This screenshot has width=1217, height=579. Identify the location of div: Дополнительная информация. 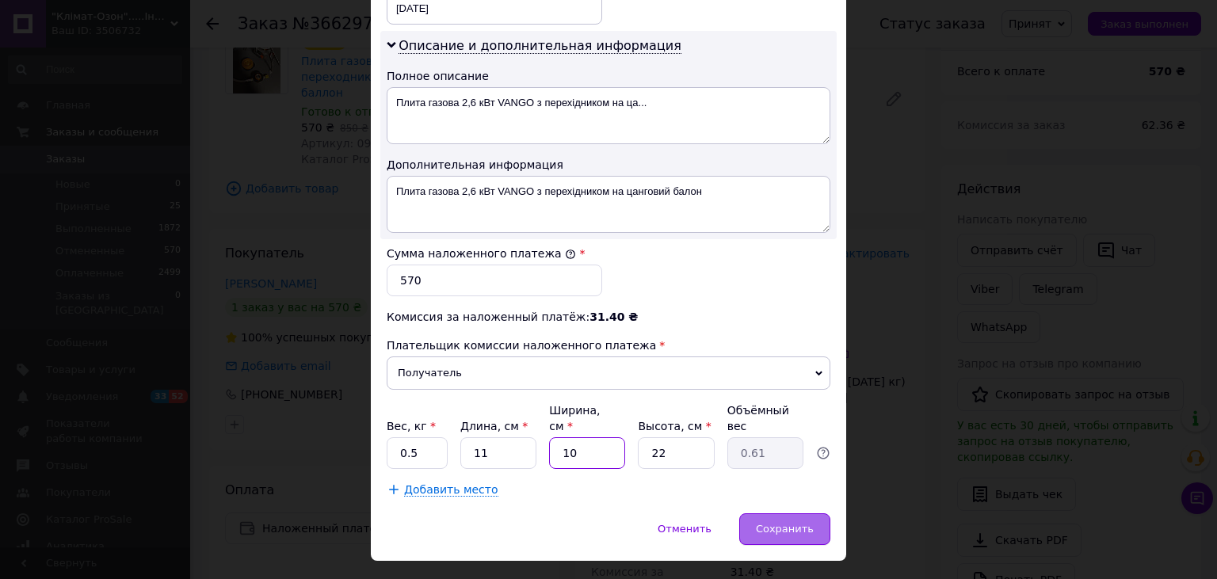
(609, 165).